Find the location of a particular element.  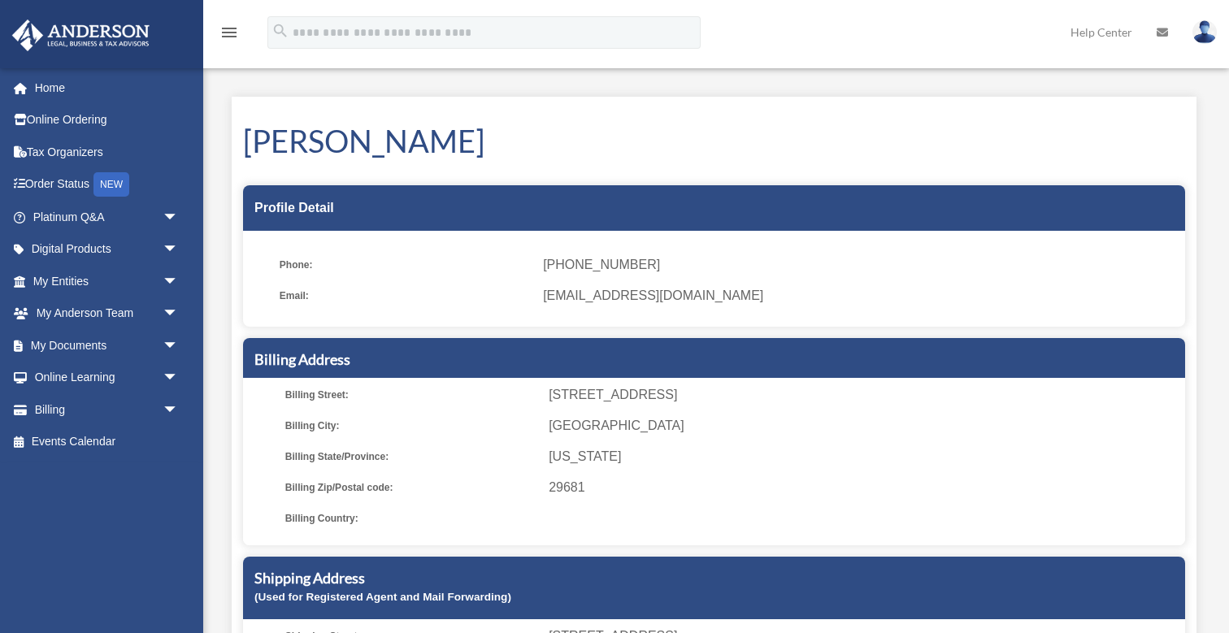

h5: Billing Address is located at coordinates (714, 359).